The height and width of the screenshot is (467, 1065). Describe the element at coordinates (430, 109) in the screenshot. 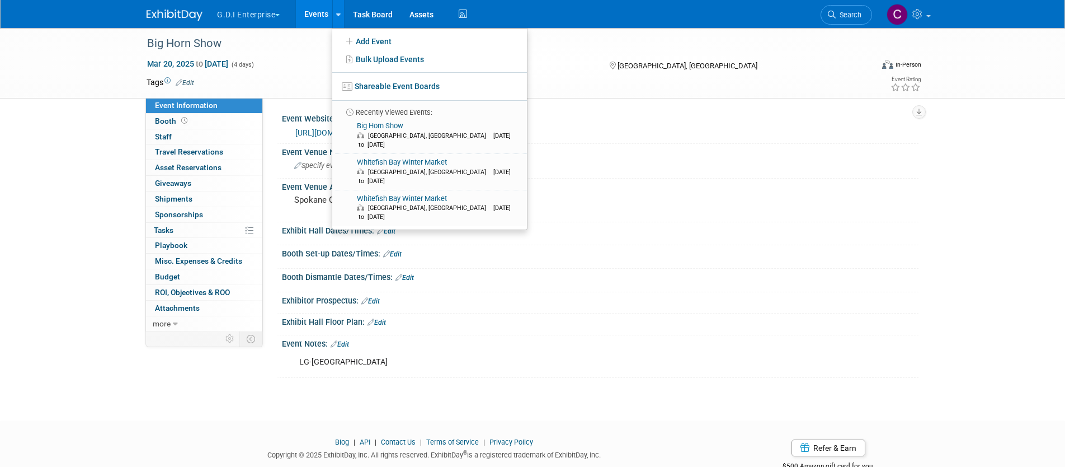

I see `li: Recently Viewed Events:` at that location.